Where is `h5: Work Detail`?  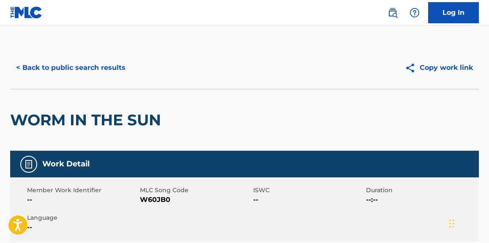
h5: Work Detail is located at coordinates (66, 164).